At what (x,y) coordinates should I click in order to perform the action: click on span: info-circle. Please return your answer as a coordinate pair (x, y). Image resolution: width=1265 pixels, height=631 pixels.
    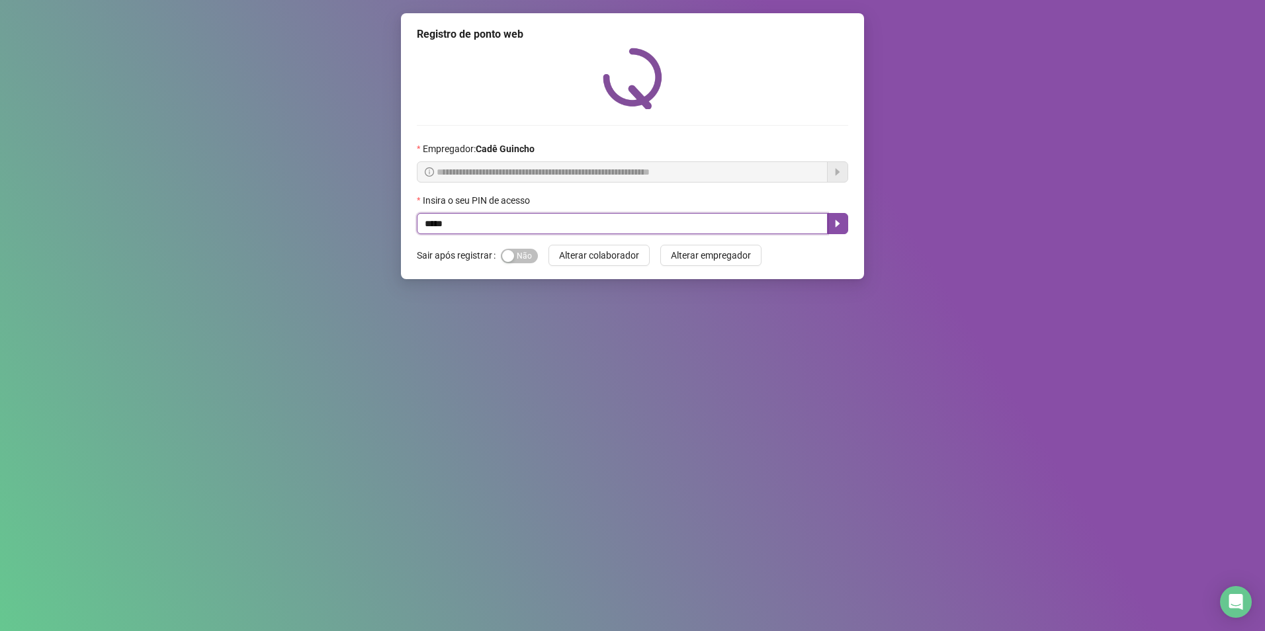
    Looking at the image, I should click on (429, 172).